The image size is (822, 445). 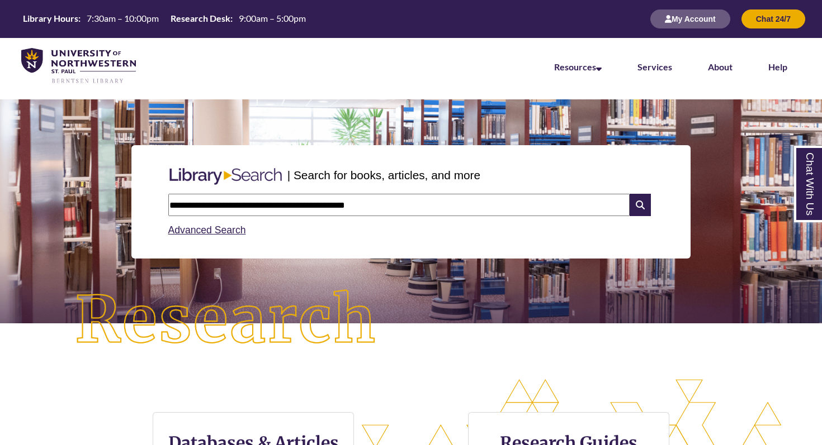 What do you see at coordinates (164, 18) in the screenshot?
I see `table: Hours Today` at bounding box center [164, 18].